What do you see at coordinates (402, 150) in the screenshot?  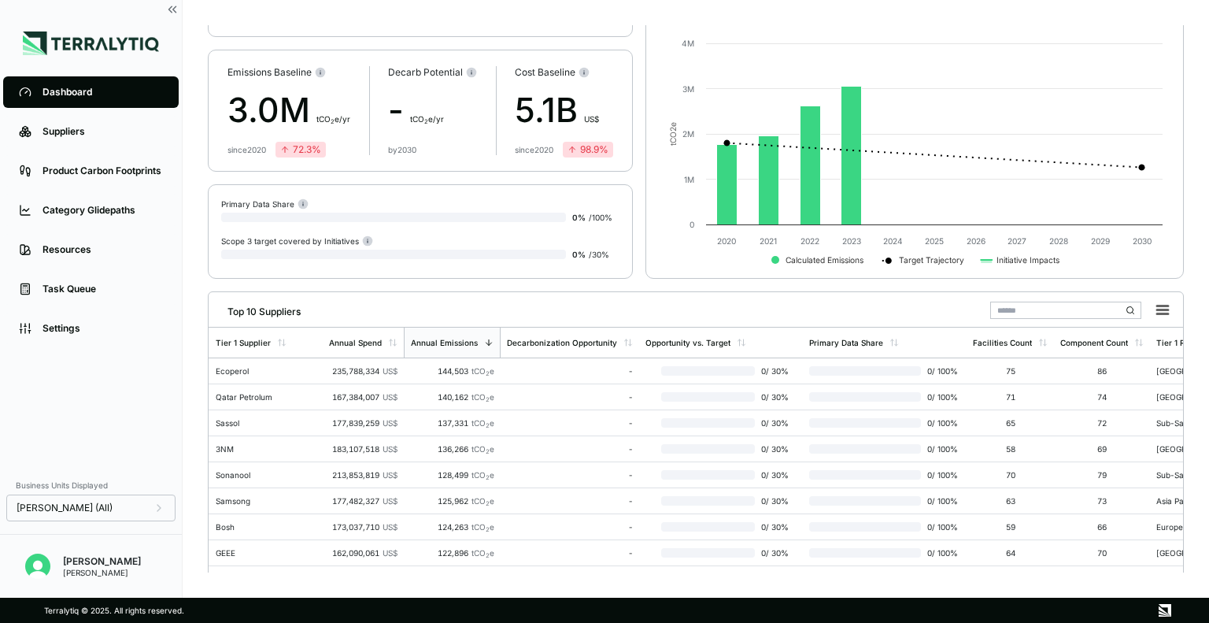 I see `div: by 2030` at bounding box center [402, 150].